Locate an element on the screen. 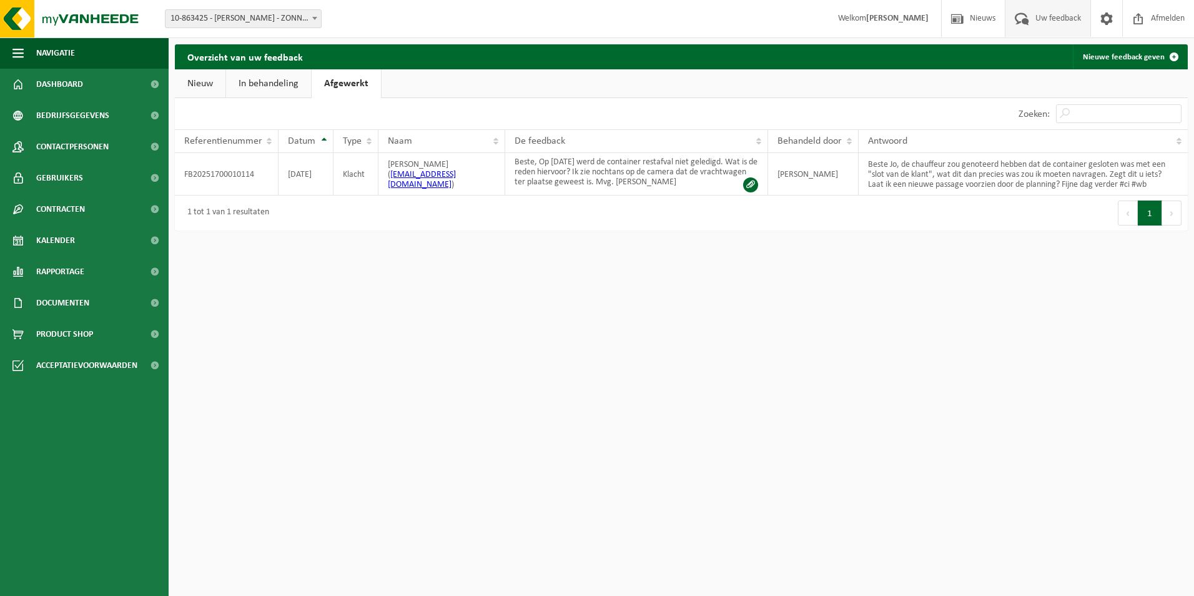 This screenshot has width=1194, height=596. span: Bedrijfsgegevens is located at coordinates (72, 116).